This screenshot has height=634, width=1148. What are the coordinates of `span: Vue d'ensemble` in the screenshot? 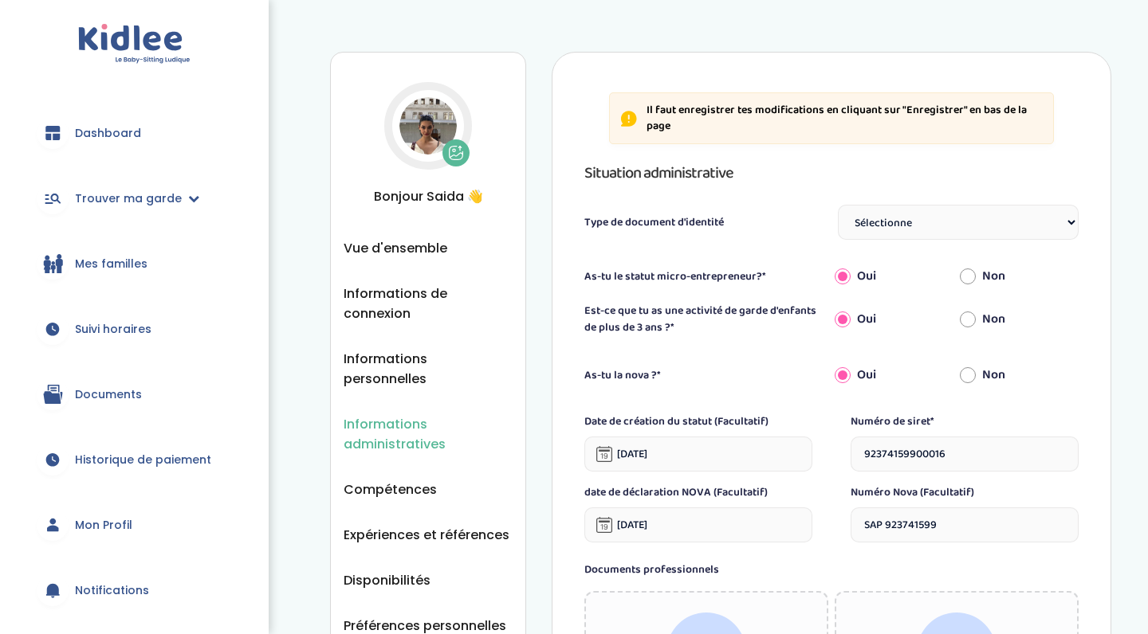 It's located at (395, 248).